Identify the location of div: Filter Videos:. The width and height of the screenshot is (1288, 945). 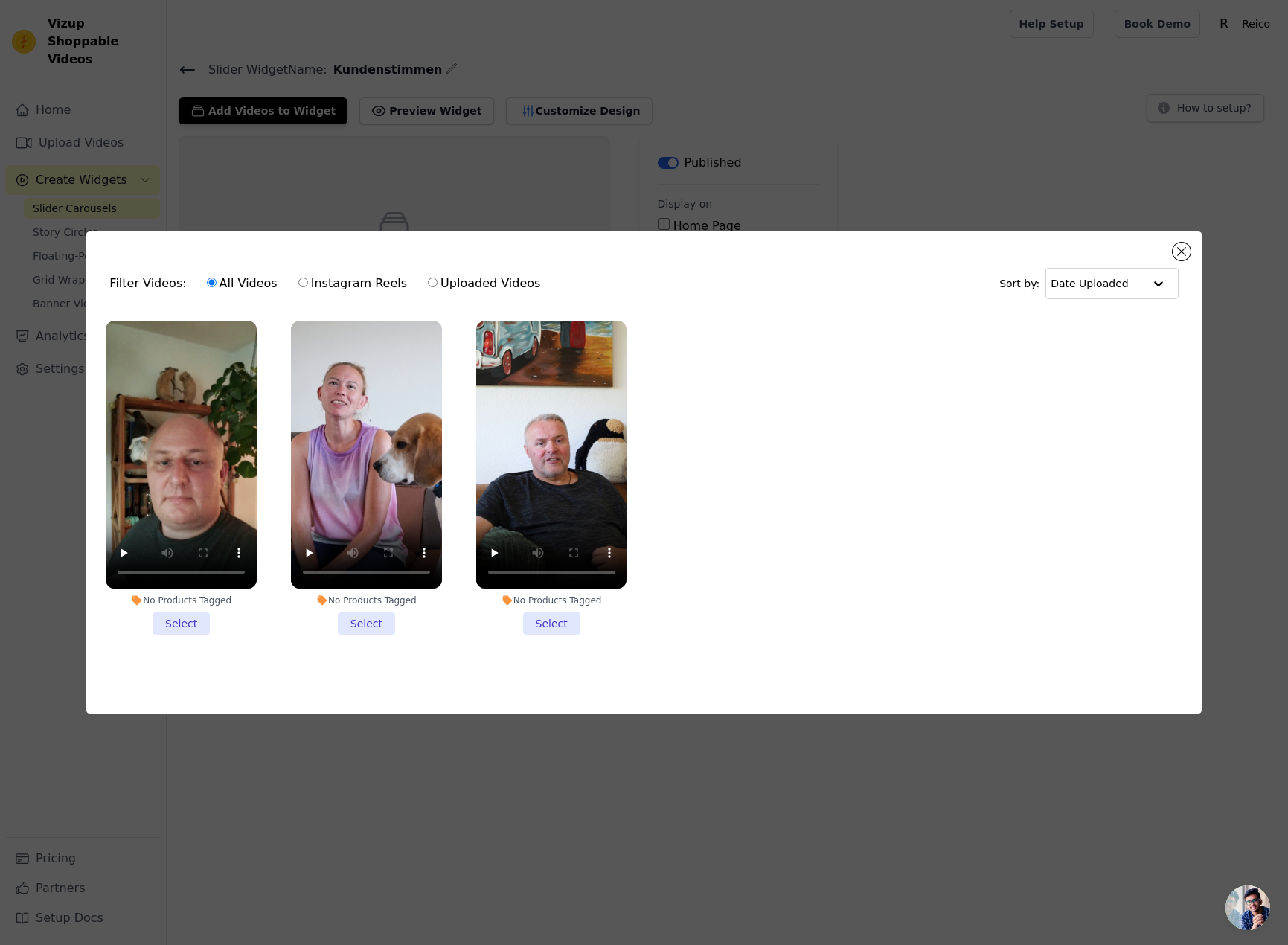
(329, 284).